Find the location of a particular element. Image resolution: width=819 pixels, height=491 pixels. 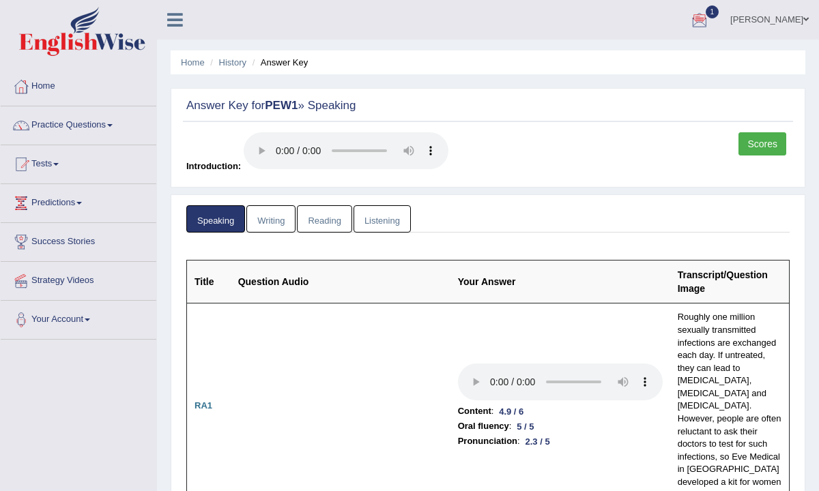

a: Scores is located at coordinates (762, 144).